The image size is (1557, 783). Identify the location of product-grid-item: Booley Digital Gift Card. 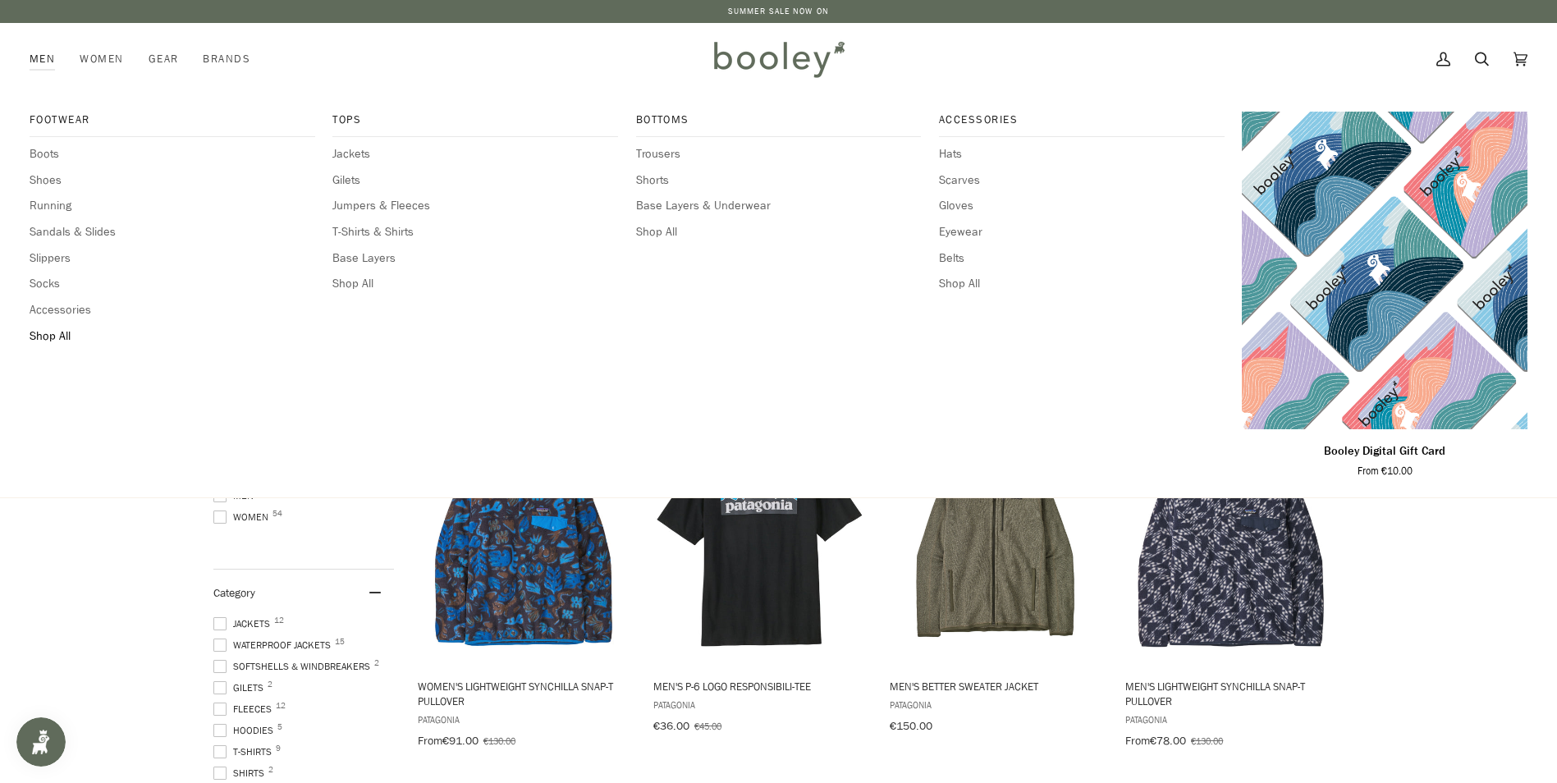
(1385, 295).